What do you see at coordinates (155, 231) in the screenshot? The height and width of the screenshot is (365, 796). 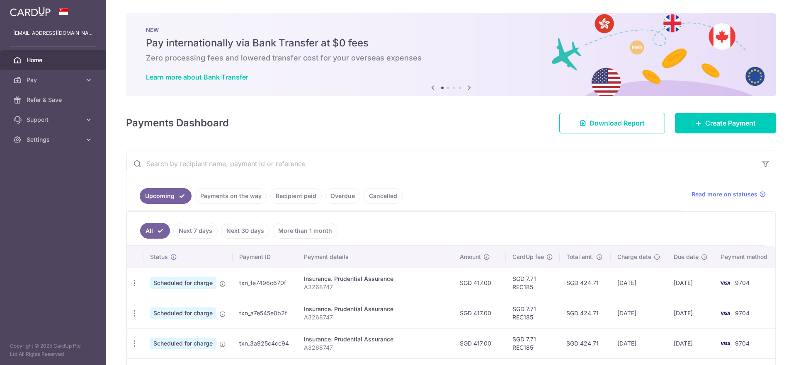 I see `a: All` at bounding box center [155, 231].